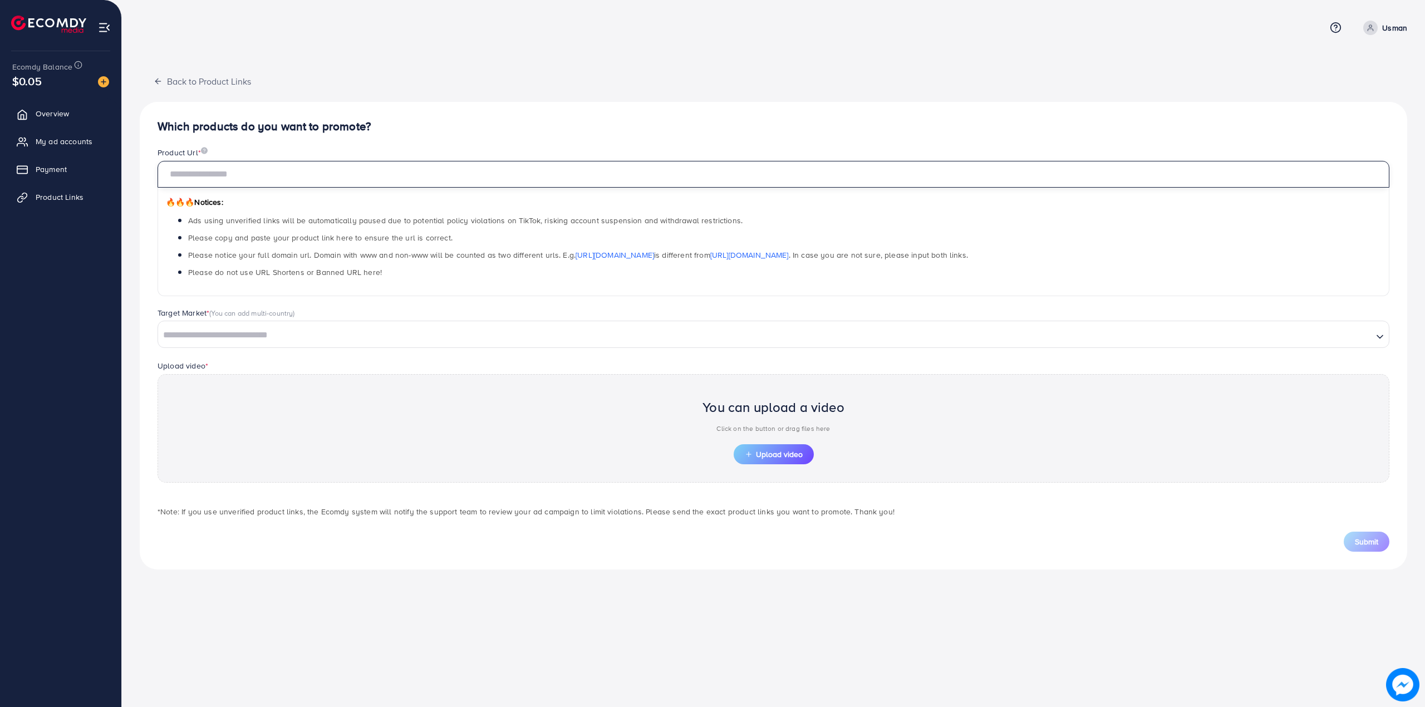  I want to click on span: Payment, so click(51, 169).